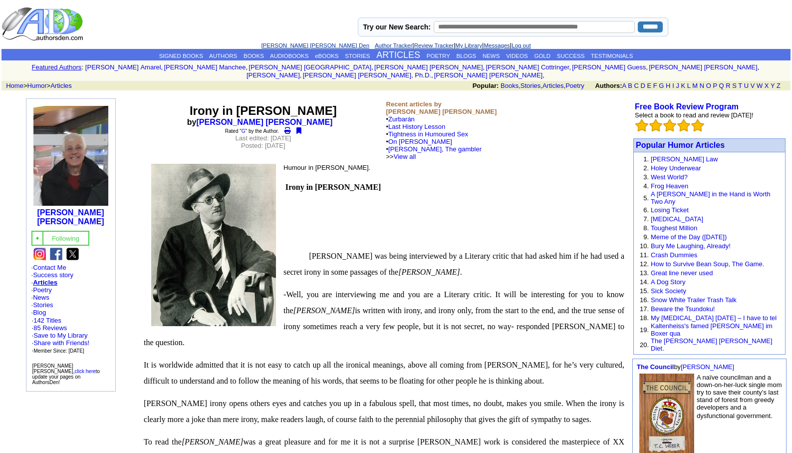  Describe the element at coordinates (676, 168) in the screenshot. I see `a: Holey Underwear` at that location.